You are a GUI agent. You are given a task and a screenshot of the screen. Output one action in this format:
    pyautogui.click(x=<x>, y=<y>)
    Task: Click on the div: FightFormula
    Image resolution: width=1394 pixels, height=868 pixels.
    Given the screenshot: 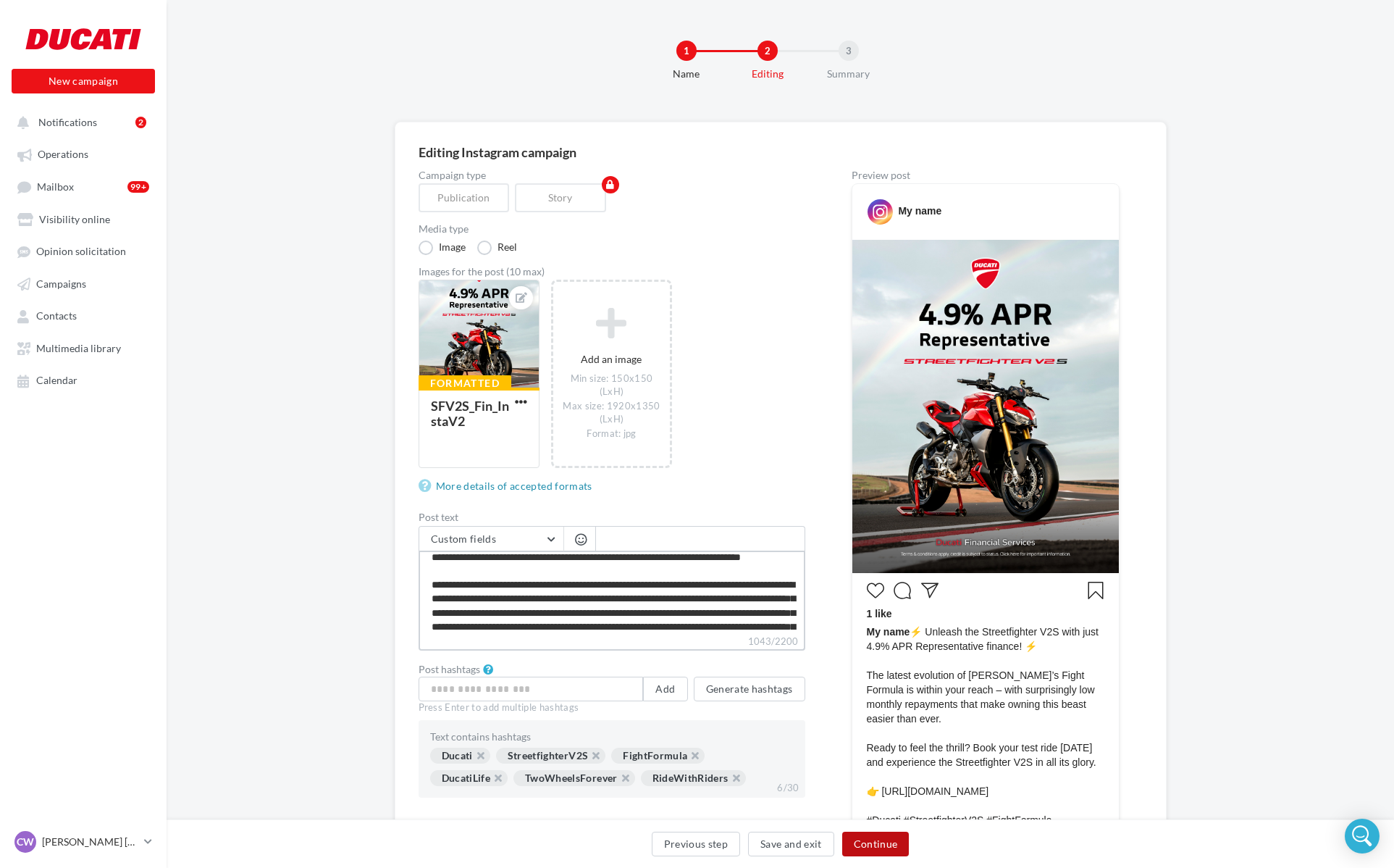 What is the action you would take?
    pyautogui.click(x=657, y=755)
    